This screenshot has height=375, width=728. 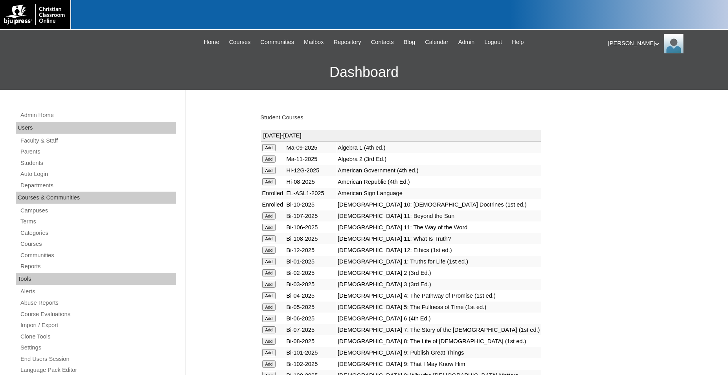 What do you see at coordinates (382, 42) in the screenshot?
I see `span: Contacts` at bounding box center [382, 42].